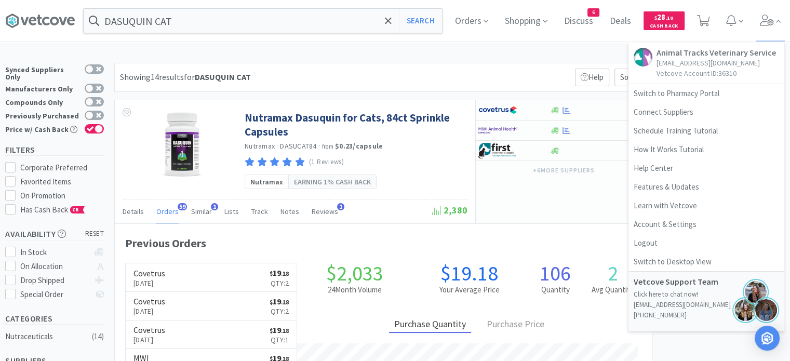  I want to click on div: Purchase Price, so click(515, 325).